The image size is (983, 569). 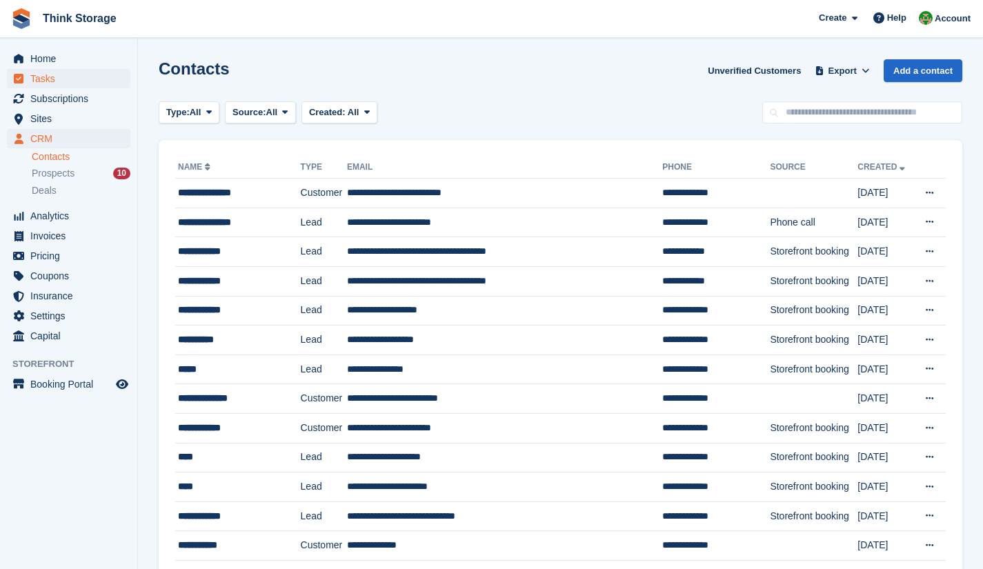 What do you see at coordinates (72, 316) in the screenshot?
I see `span: Settings` at bounding box center [72, 316].